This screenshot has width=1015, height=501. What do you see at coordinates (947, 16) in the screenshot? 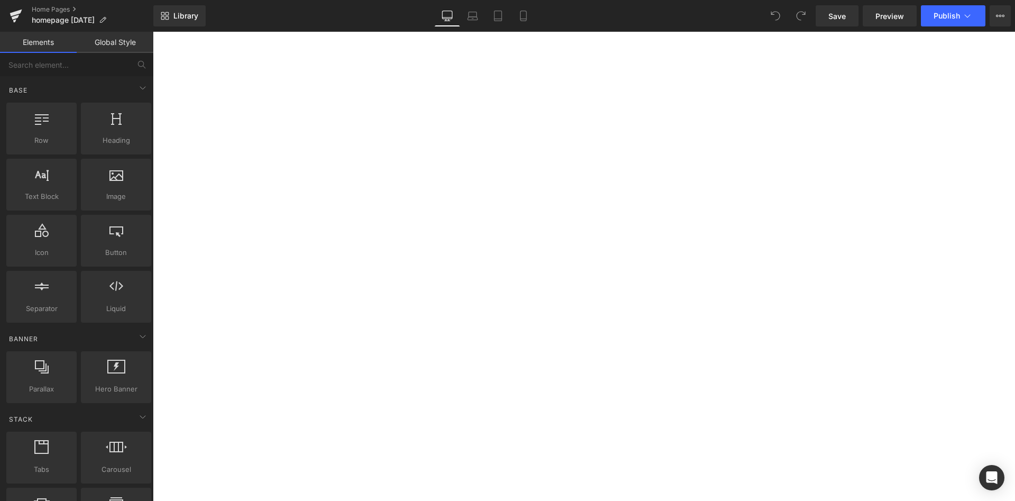
I see `span: Publish` at bounding box center [947, 16].